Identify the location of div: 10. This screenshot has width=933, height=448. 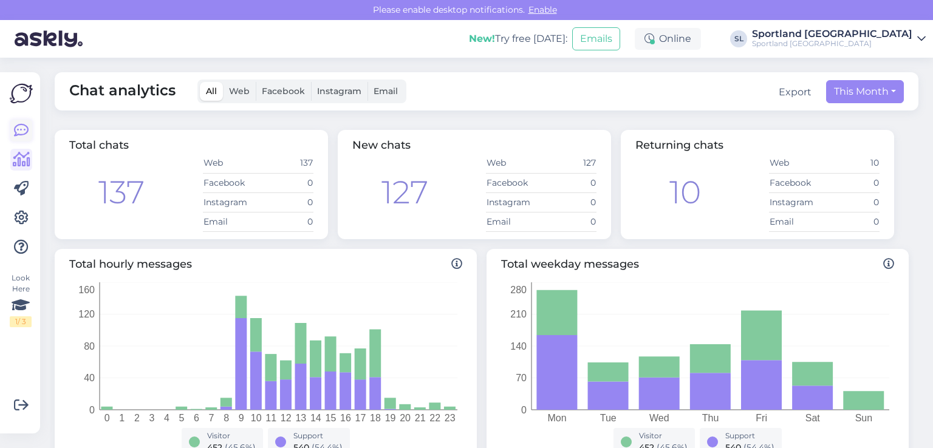
(685, 193).